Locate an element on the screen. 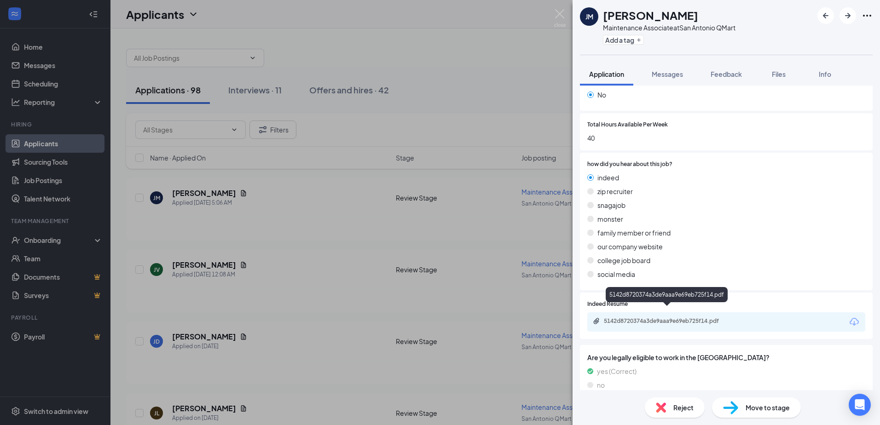 The width and height of the screenshot is (880, 425). span: Application is located at coordinates (606, 74).